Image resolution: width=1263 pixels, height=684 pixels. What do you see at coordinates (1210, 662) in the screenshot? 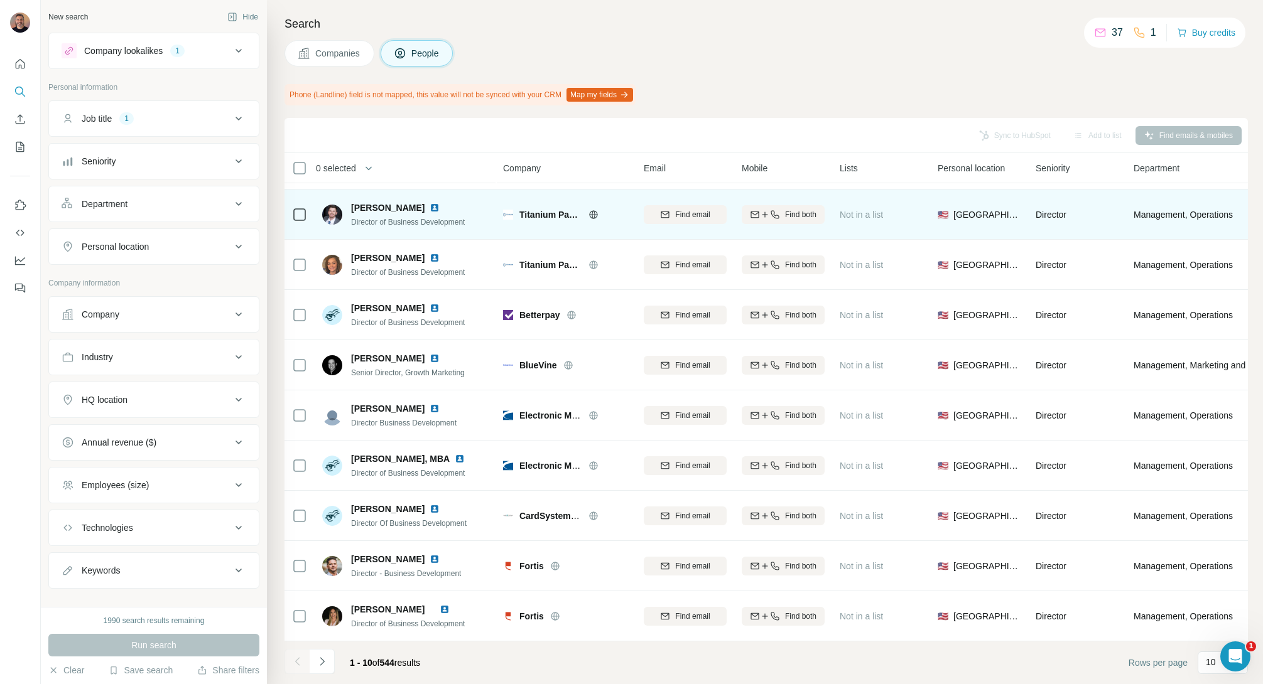
I see `p: 10` at bounding box center [1210, 662].